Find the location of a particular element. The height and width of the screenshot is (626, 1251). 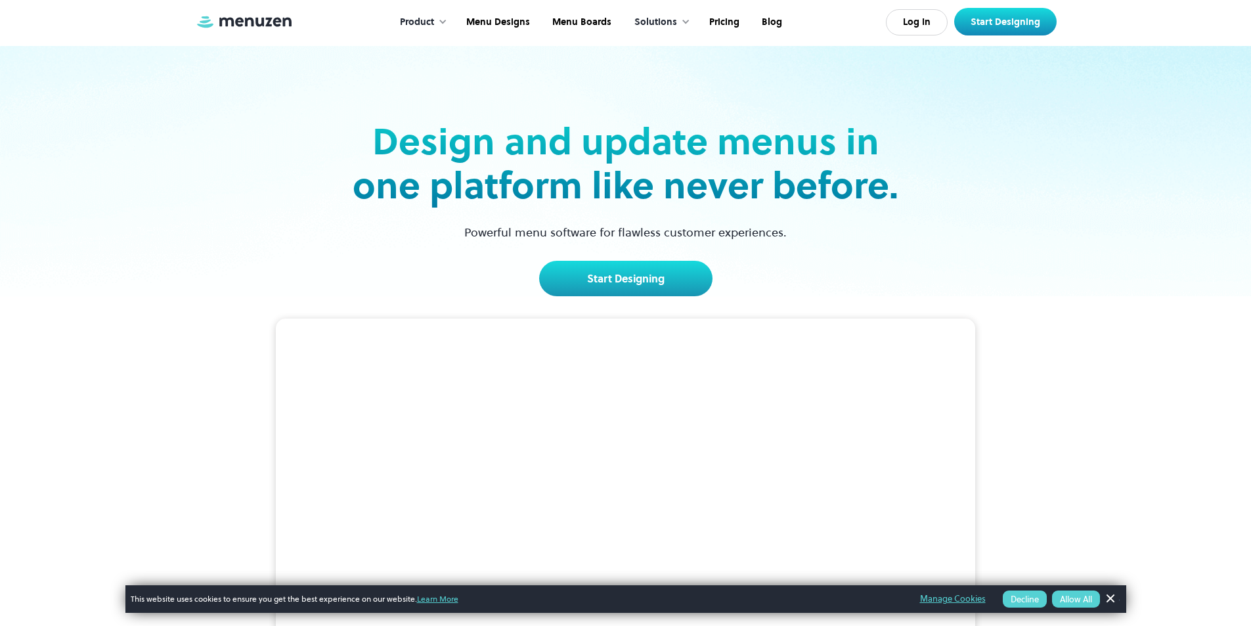

a: Manage Cookies is located at coordinates (953, 599).